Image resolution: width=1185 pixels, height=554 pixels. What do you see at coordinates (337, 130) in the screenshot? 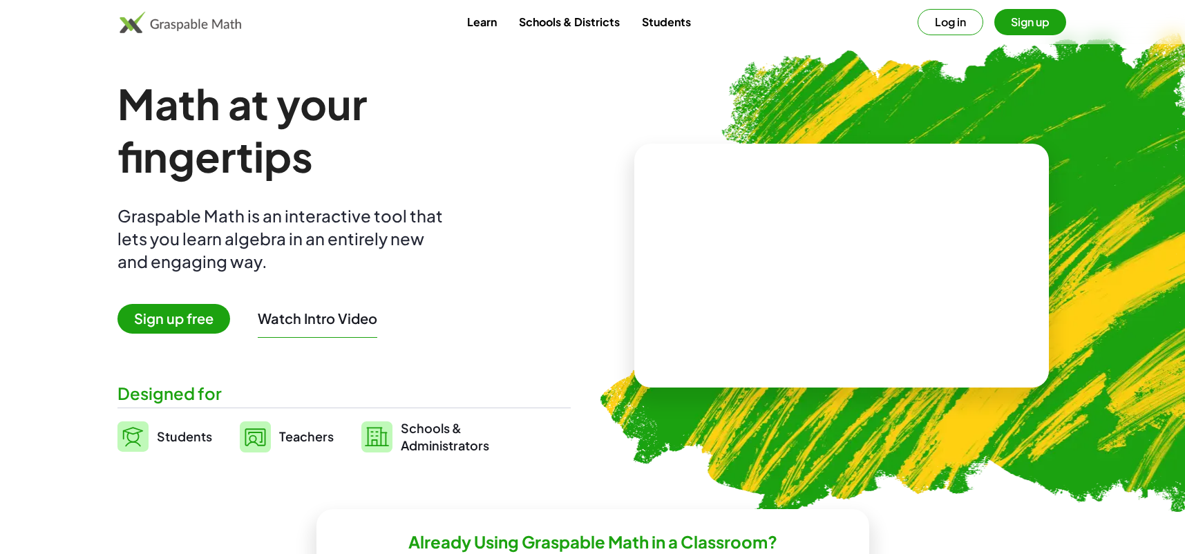
I see `h1: Math at your fingertips` at bounding box center [337, 130].